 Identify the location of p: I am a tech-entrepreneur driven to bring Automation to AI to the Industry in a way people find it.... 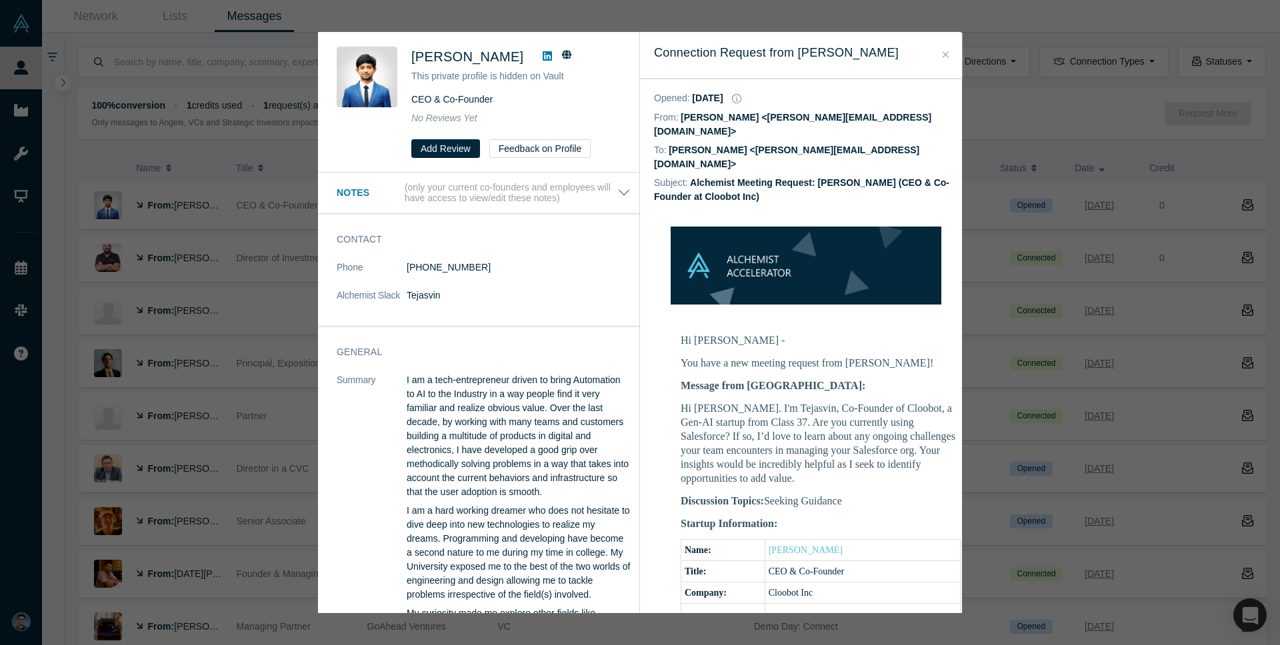
(519, 436).